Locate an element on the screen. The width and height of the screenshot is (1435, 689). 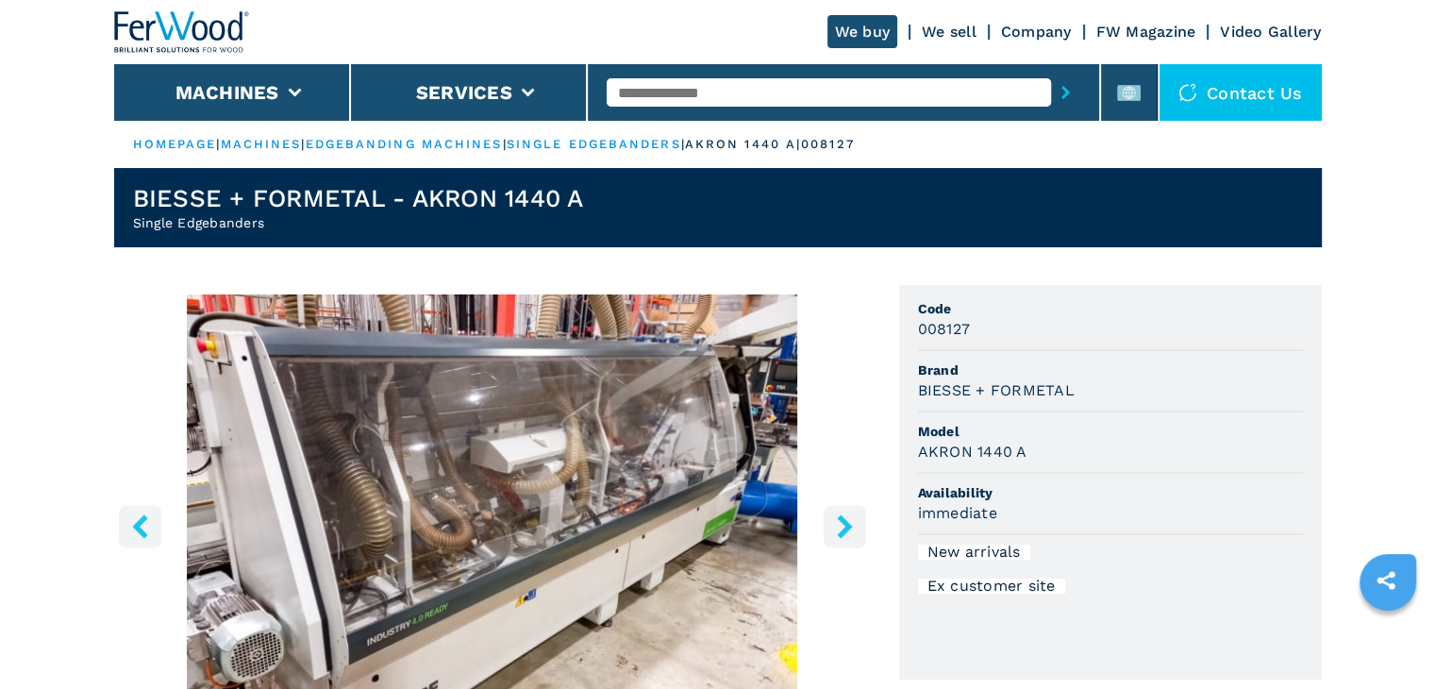
button: Machines is located at coordinates (227, 92).